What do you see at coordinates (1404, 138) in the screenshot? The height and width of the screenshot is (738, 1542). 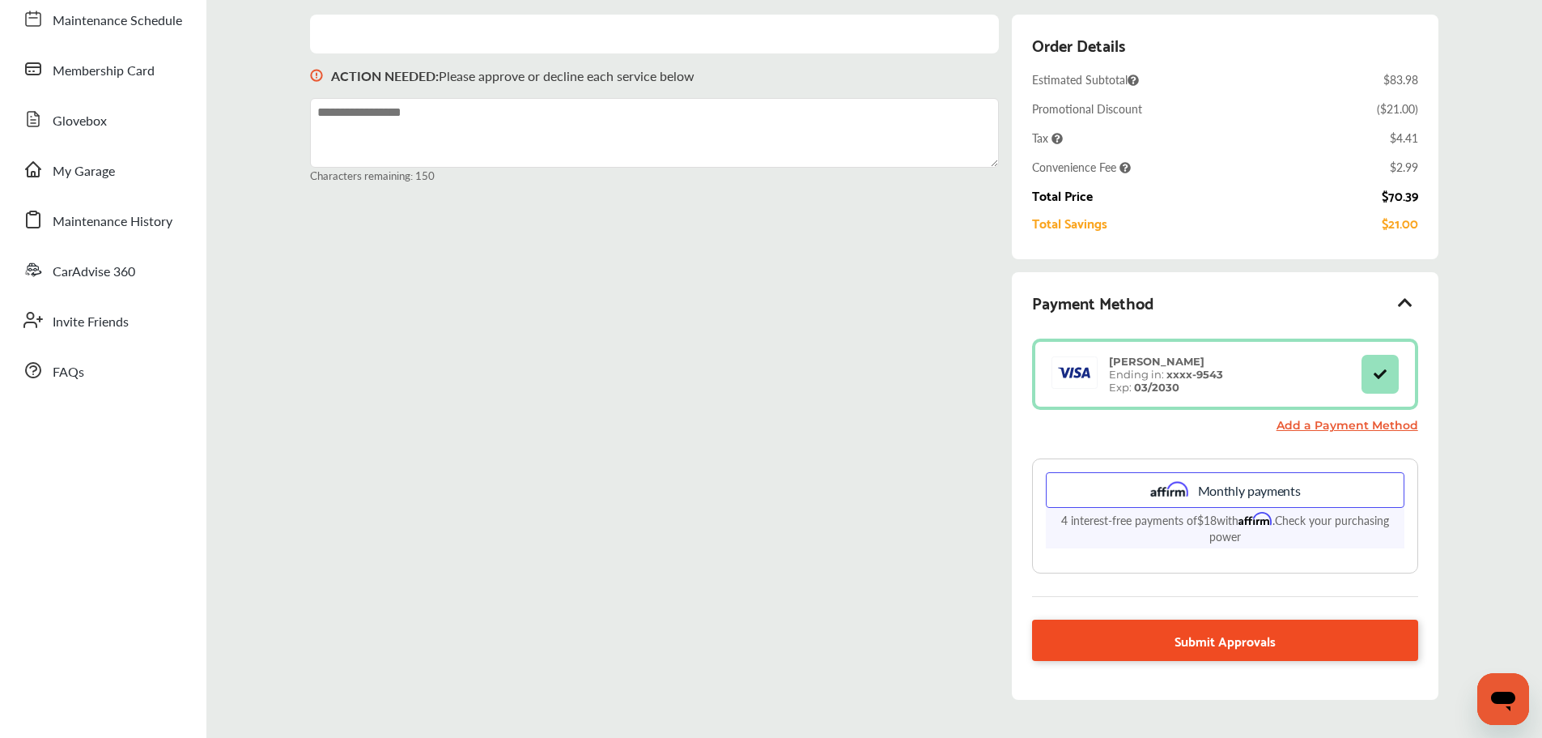 I see `div: $4.41` at bounding box center [1404, 138].